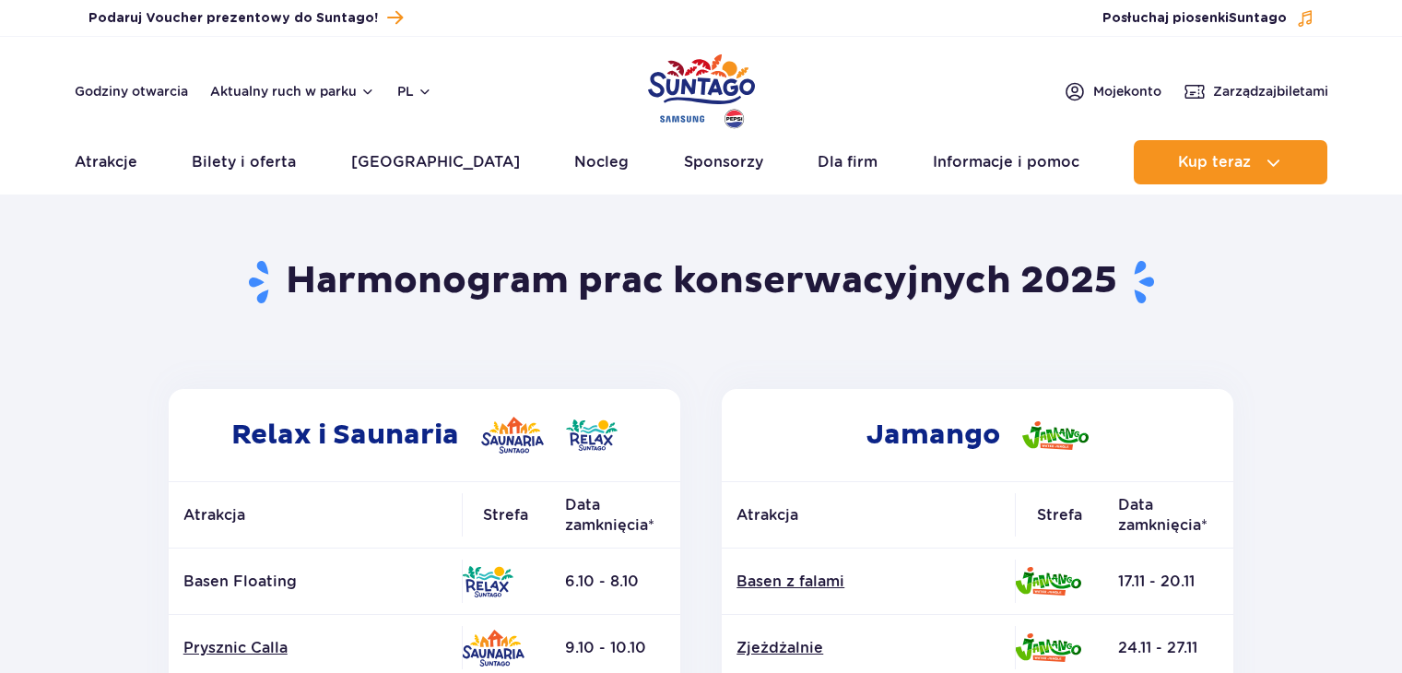  What do you see at coordinates (131, 91) in the screenshot?
I see `a: Godziny otwarcia` at bounding box center [131, 91].